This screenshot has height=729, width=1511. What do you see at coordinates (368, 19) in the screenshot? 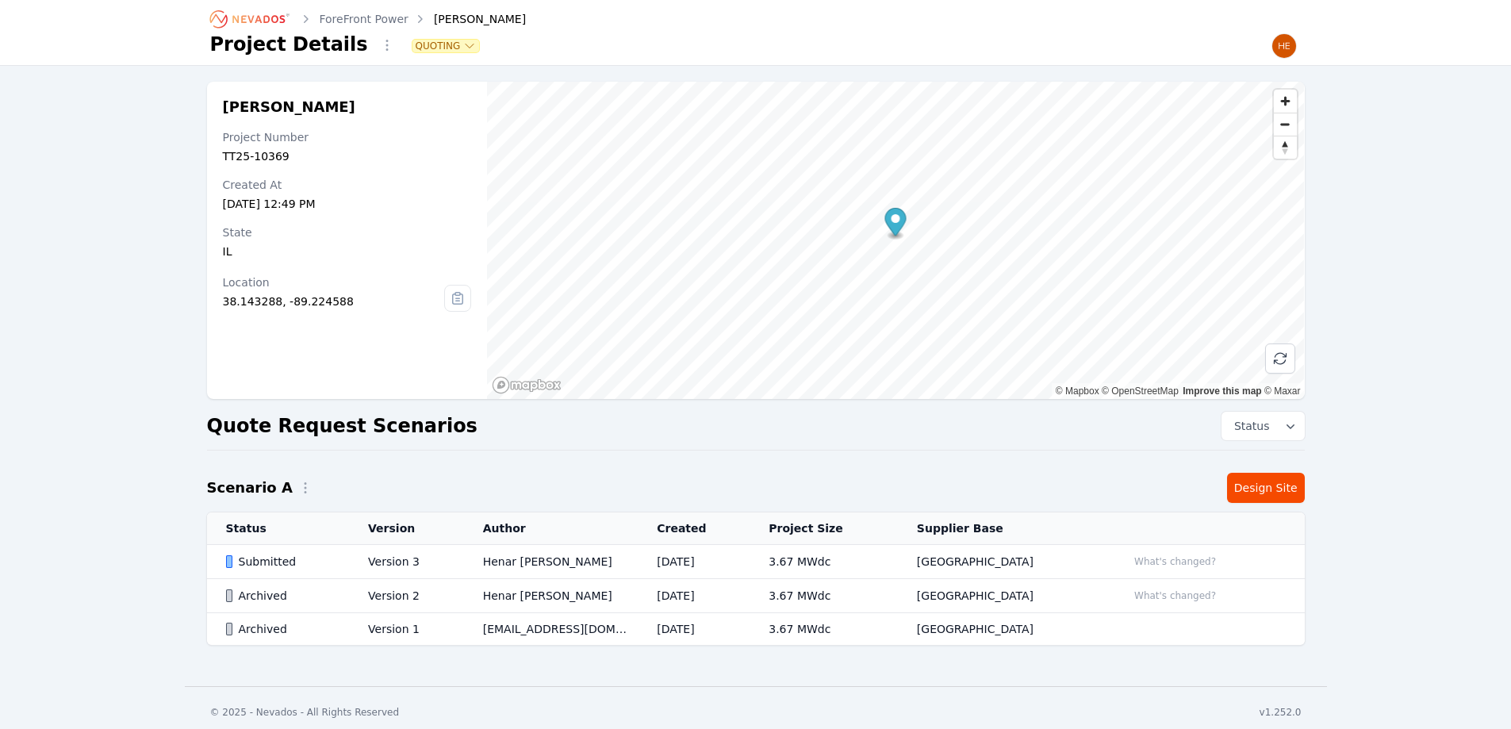
I see `nav: Breadcrumb` at bounding box center [368, 19].